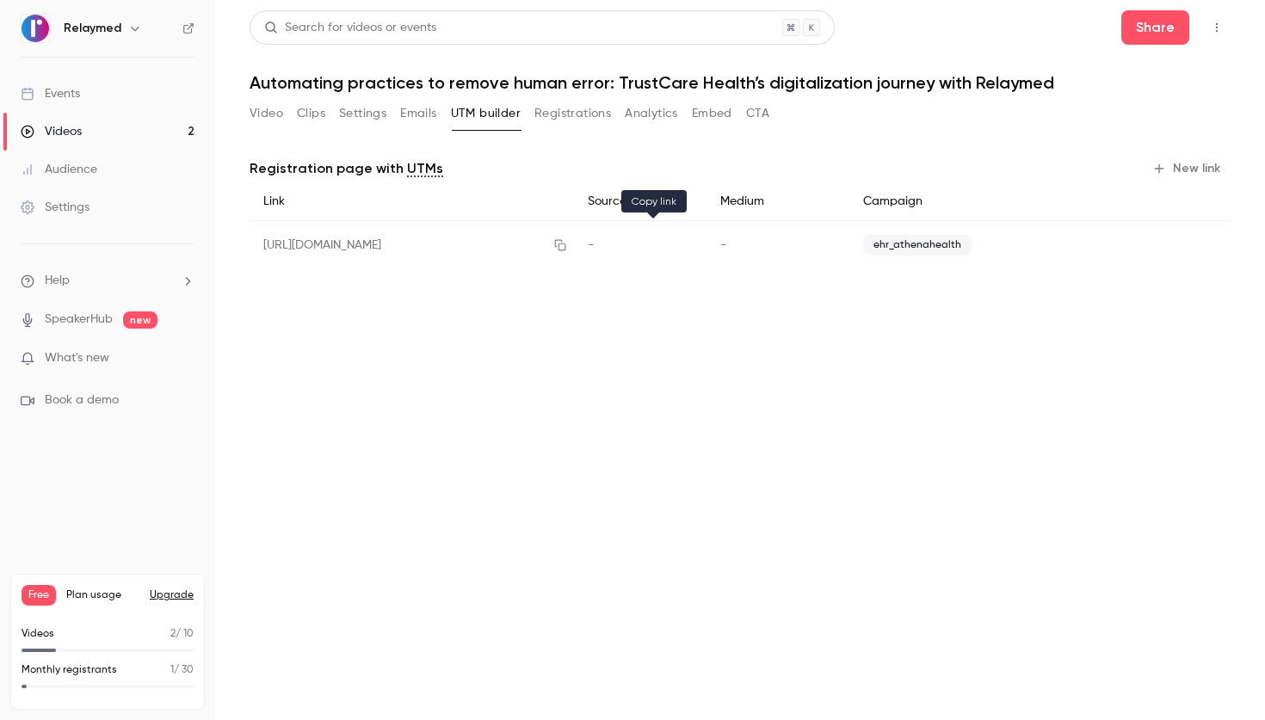 The height and width of the screenshot is (720, 1265). I want to click on span: Book a demo, so click(82, 400).